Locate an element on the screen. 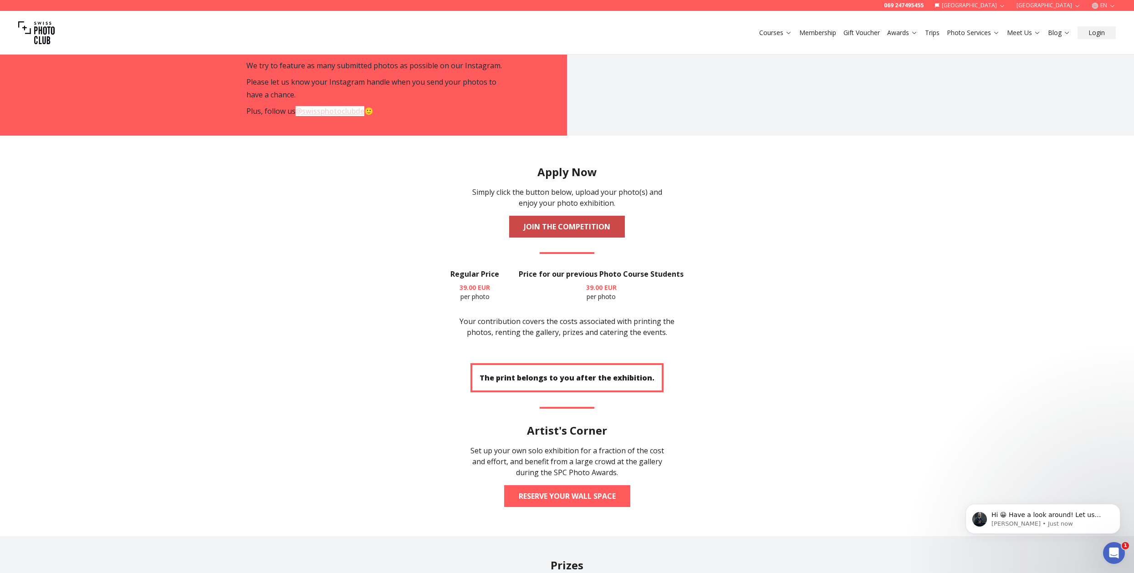 The image size is (1134, 573). a: @swissphotoclubde is located at coordinates (330, 111).